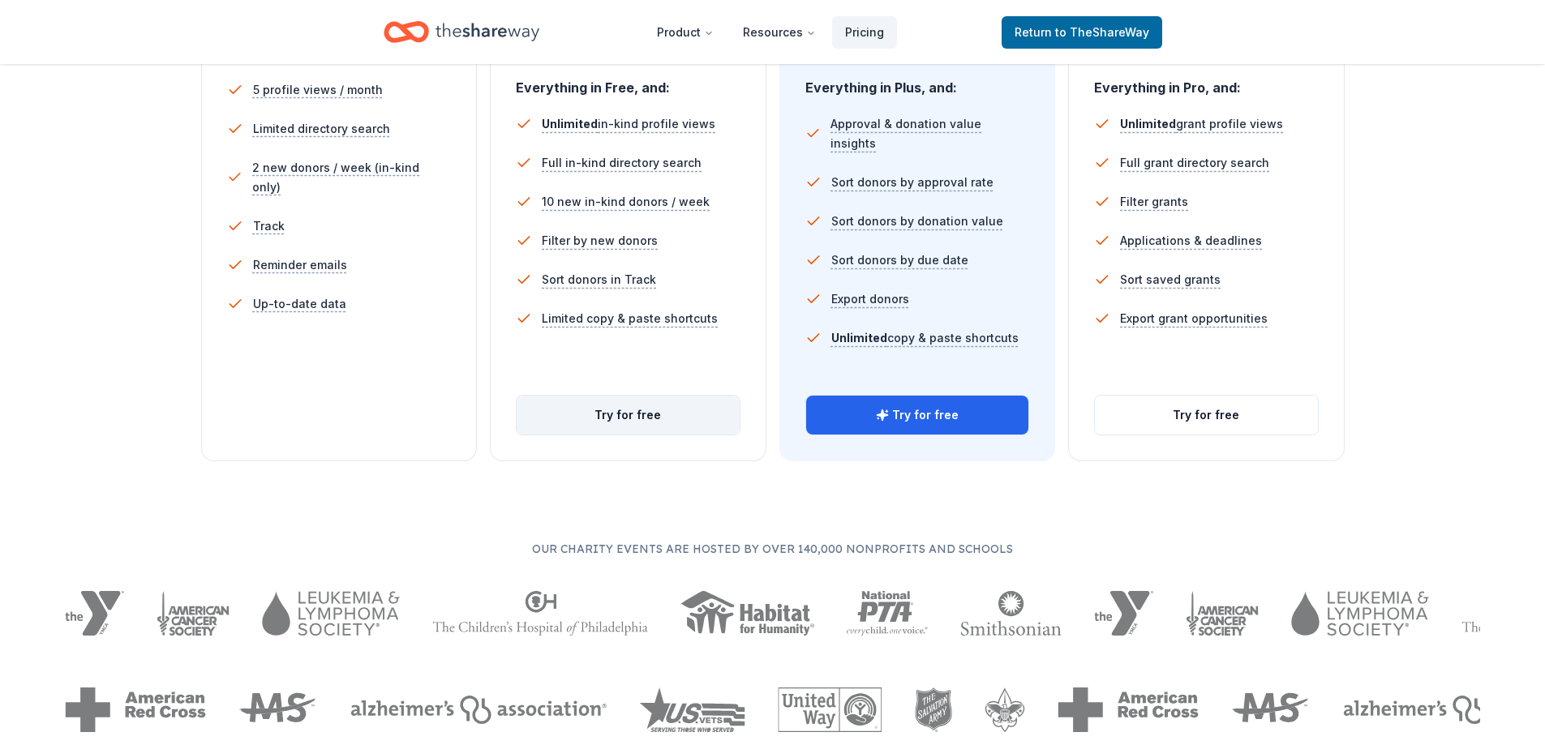 This screenshot has width=1545, height=745. Describe the element at coordinates (1082, 32) in the screenshot. I see `a: Returnto TheShareWay` at that location.